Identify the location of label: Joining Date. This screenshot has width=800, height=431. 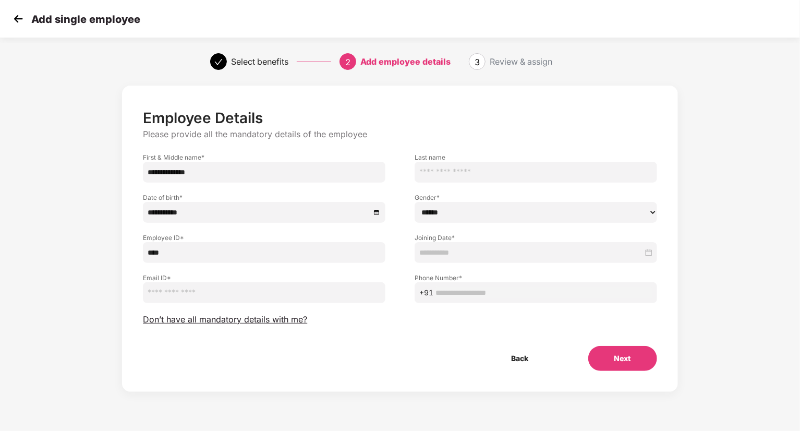
(536, 237).